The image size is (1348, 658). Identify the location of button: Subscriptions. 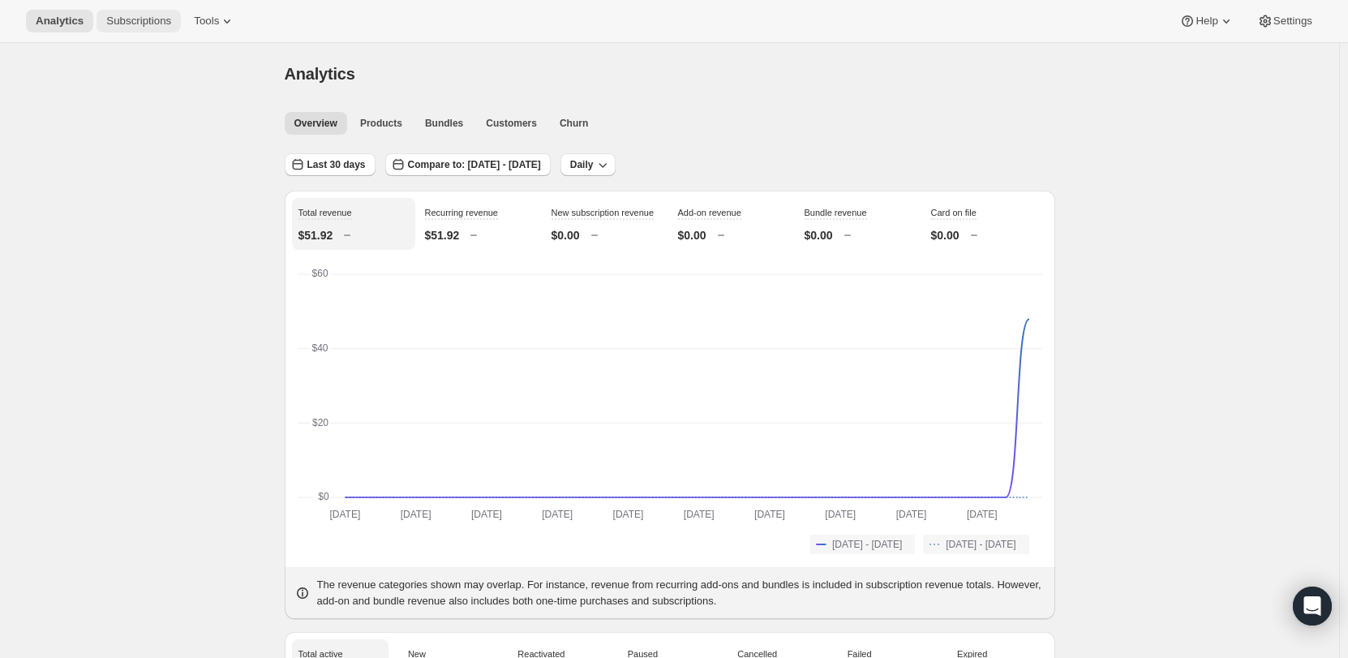
(139, 21).